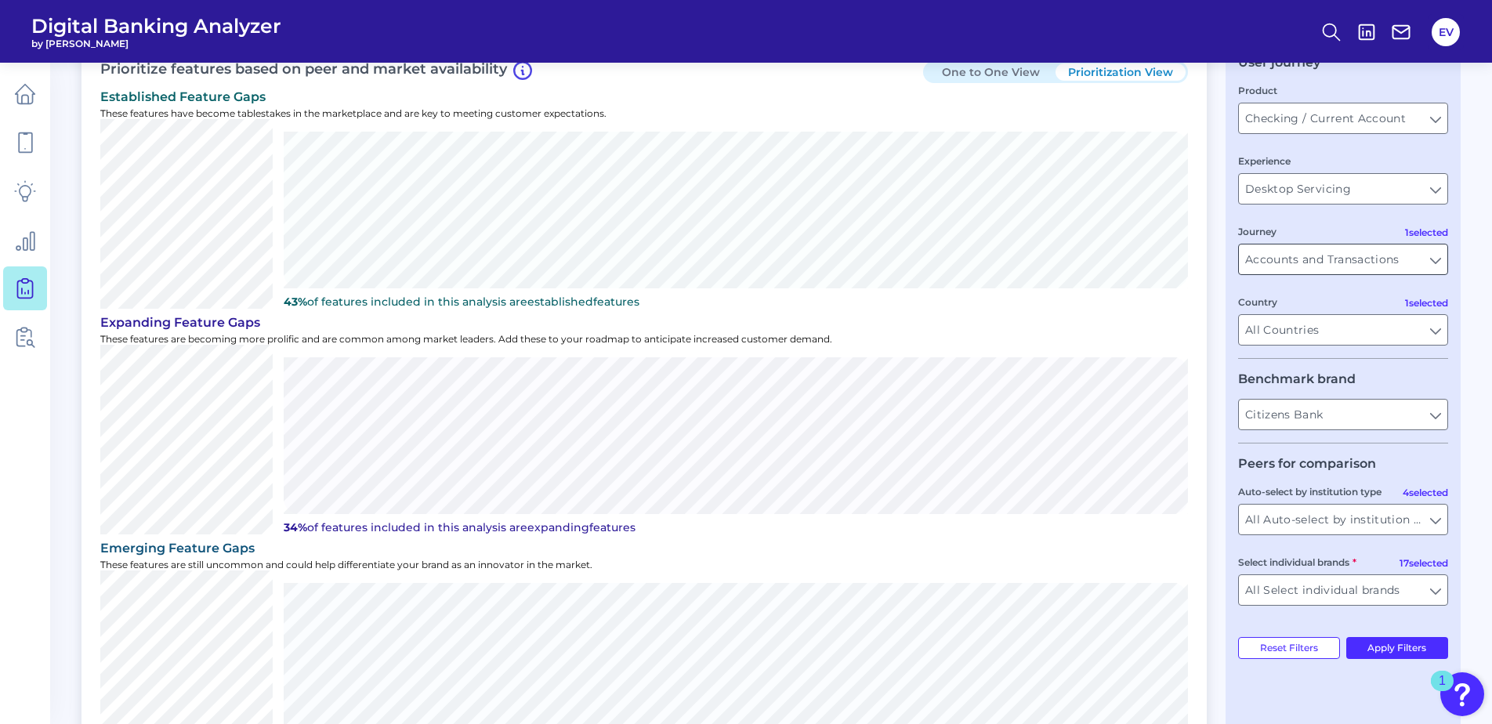 The image size is (1492, 724). What do you see at coordinates (644, 96) in the screenshot?
I see `div: established Feature Gaps` at bounding box center [644, 96].